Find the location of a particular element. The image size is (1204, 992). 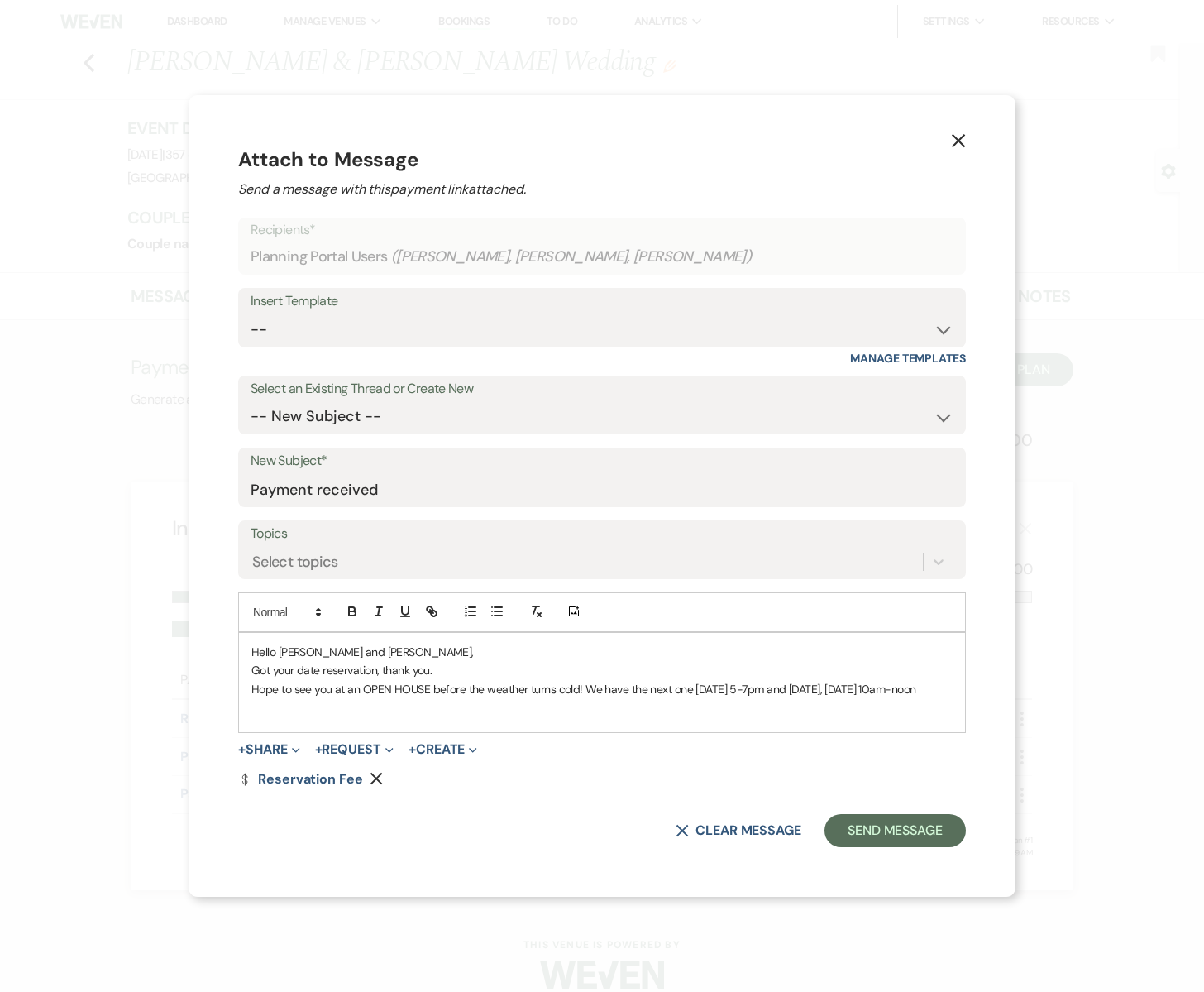

a: Manage Templates is located at coordinates (908, 358).